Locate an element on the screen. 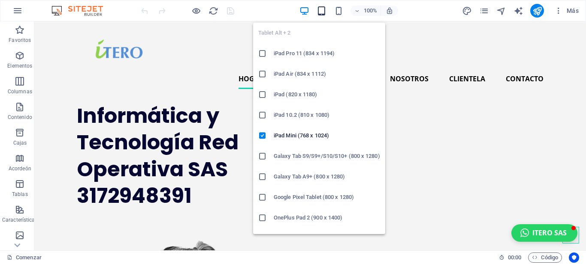  button: generador de texto is located at coordinates (518, 11).